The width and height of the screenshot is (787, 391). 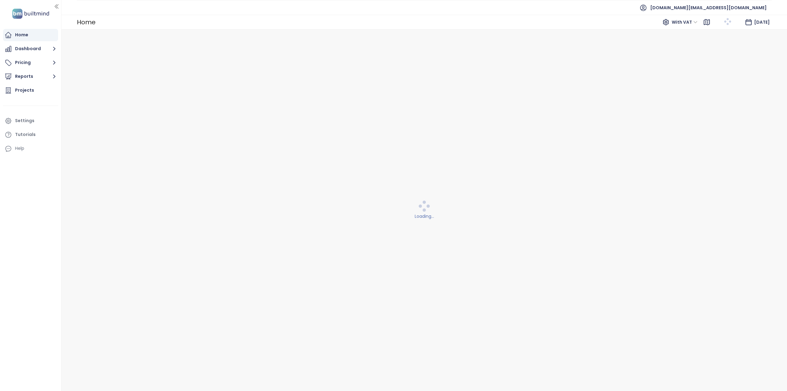 What do you see at coordinates (30, 77) in the screenshot?
I see `button: Reports` at bounding box center [30, 77].